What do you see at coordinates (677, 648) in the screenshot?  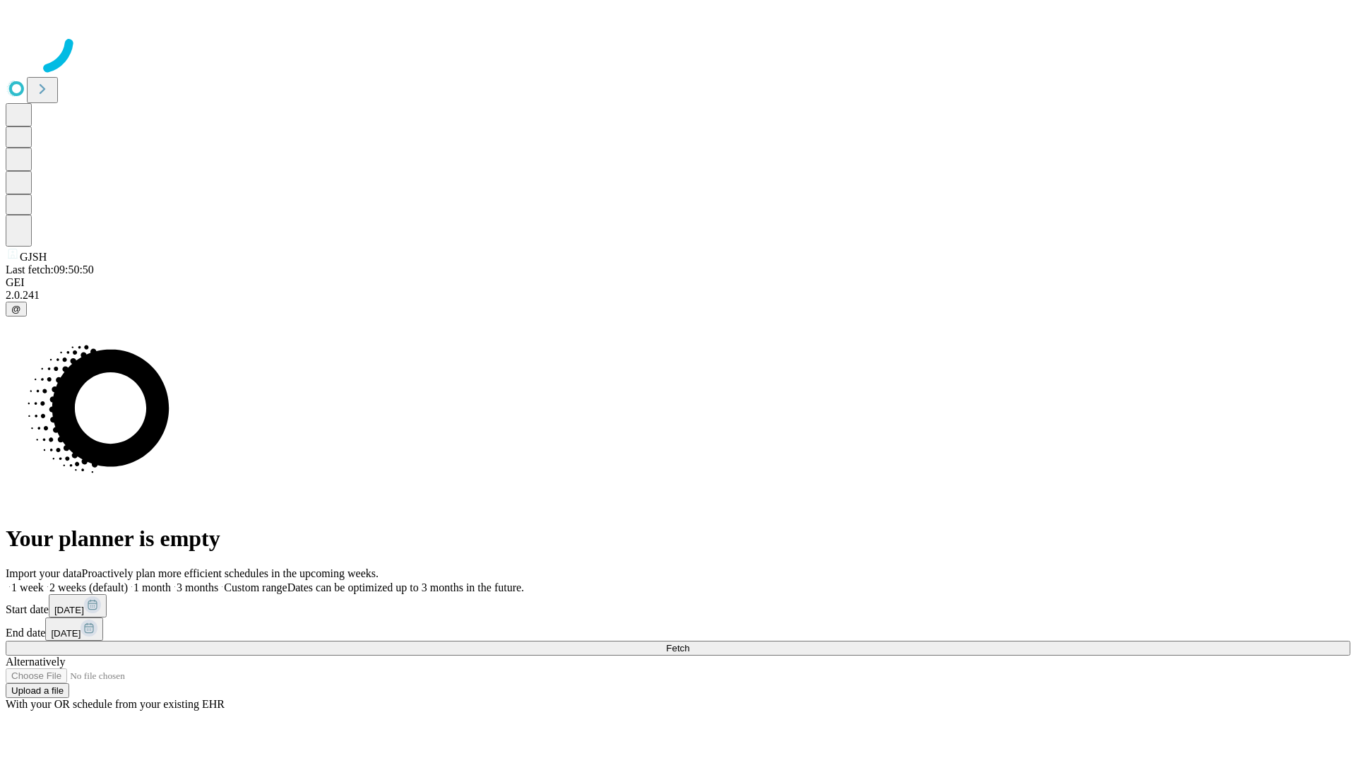 I see `span: Fetch` at bounding box center [677, 648].